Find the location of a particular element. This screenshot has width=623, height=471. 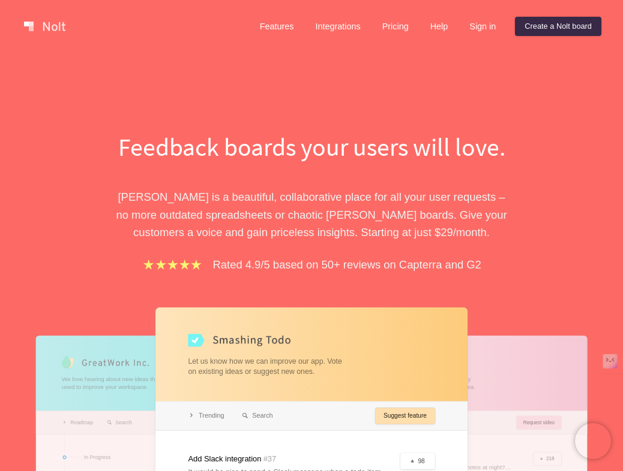

h1: Feedback boards your users will love. is located at coordinates (311, 147).